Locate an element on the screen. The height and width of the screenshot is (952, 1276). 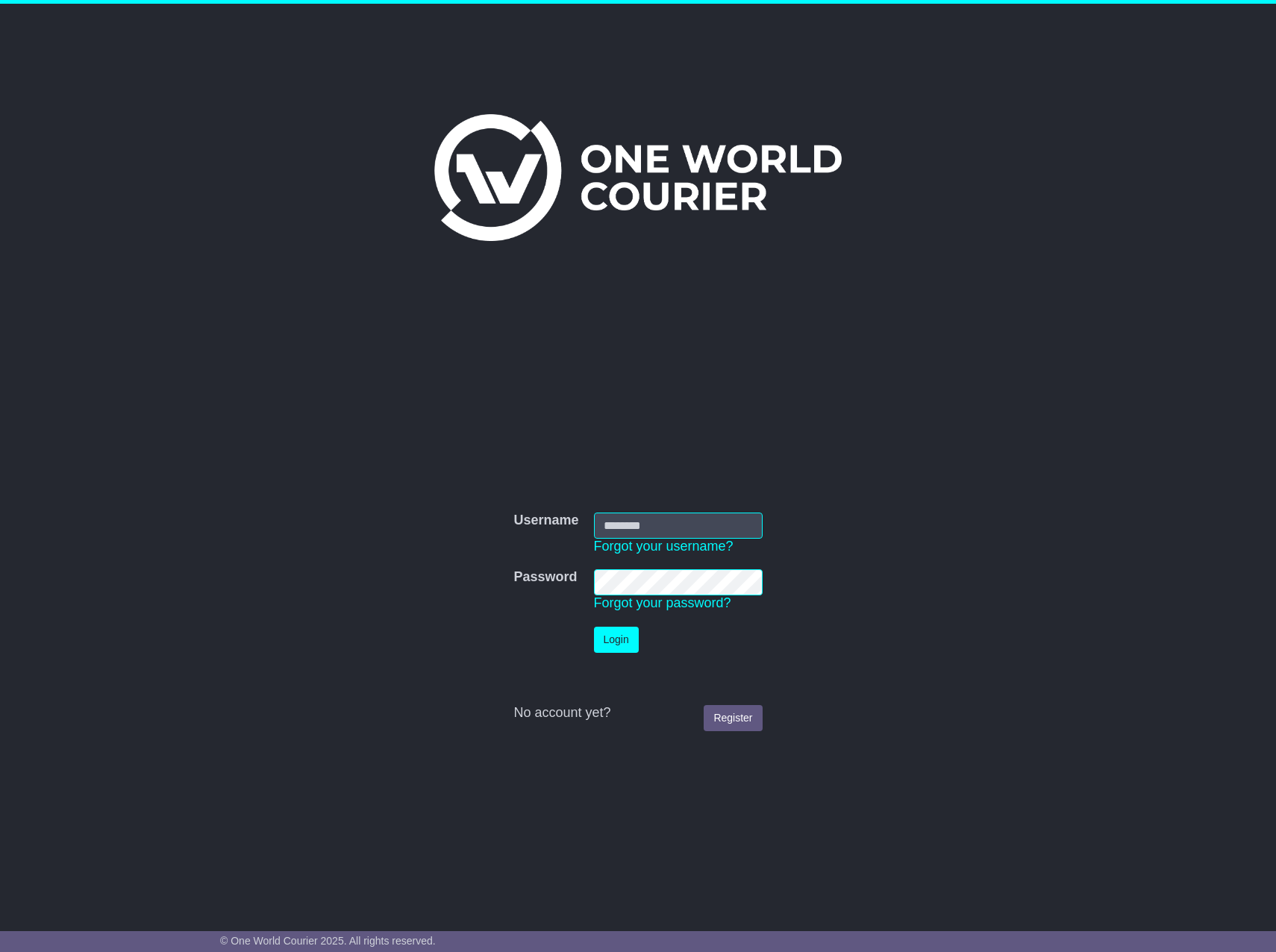
label: Username is located at coordinates (545, 521).